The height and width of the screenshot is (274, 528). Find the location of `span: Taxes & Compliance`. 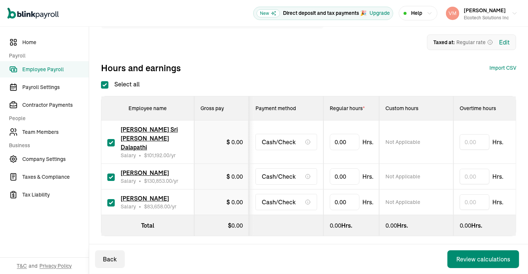

span: Taxes & Compliance is located at coordinates (55, 177).